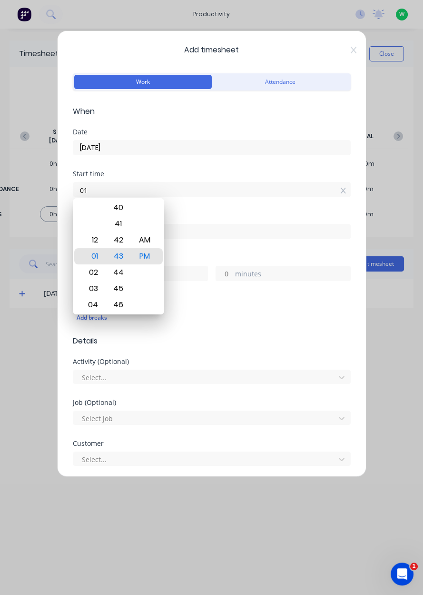 The image size is (423, 595). What do you see at coordinates (118, 224) in the screenshot?
I see `div: 41` at bounding box center [118, 224].